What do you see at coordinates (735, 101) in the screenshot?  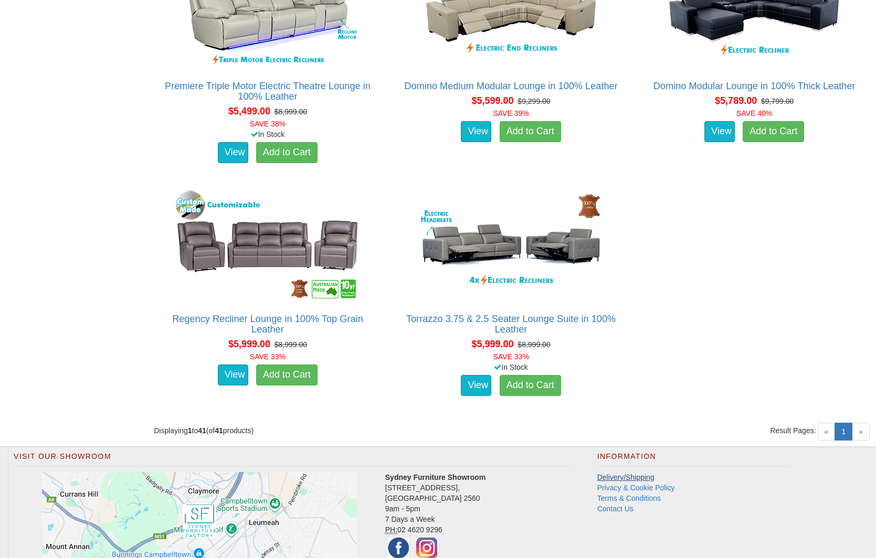 I see `span: $5,789.00` at bounding box center [735, 101].